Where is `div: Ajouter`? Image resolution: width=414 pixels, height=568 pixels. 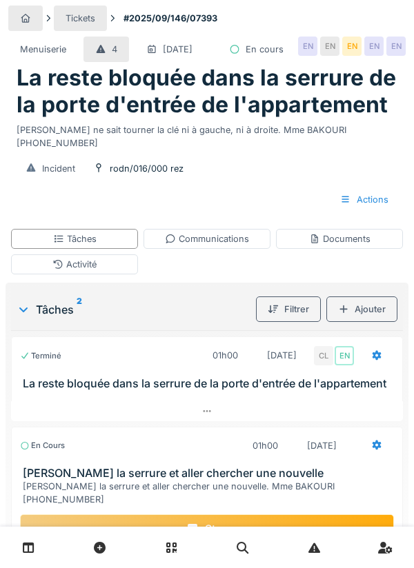
div: Ajouter is located at coordinates (361, 309).